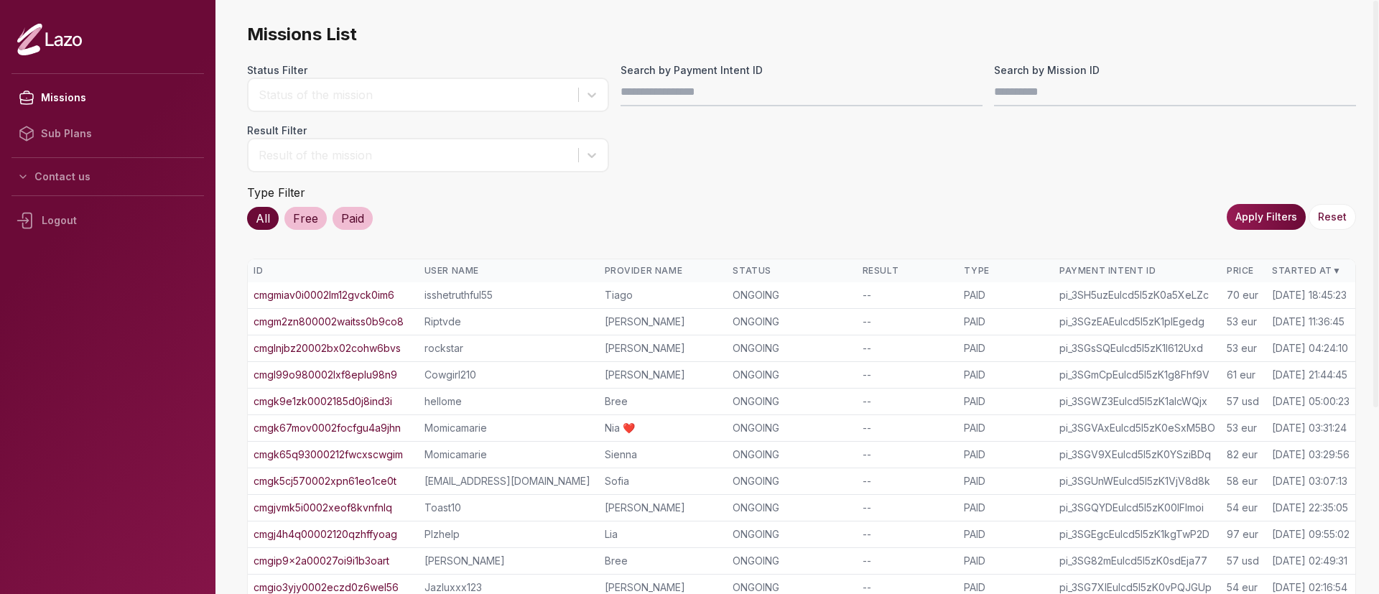 This screenshot has width=1379, height=594. What do you see at coordinates (663, 561) in the screenshot?
I see `div: Bree` at bounding box center [663, 561].